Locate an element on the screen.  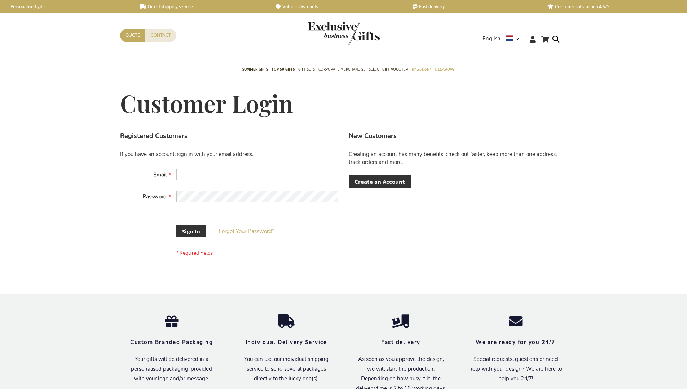
a: Select Gift Voucher is located at coordinates (388, 70).